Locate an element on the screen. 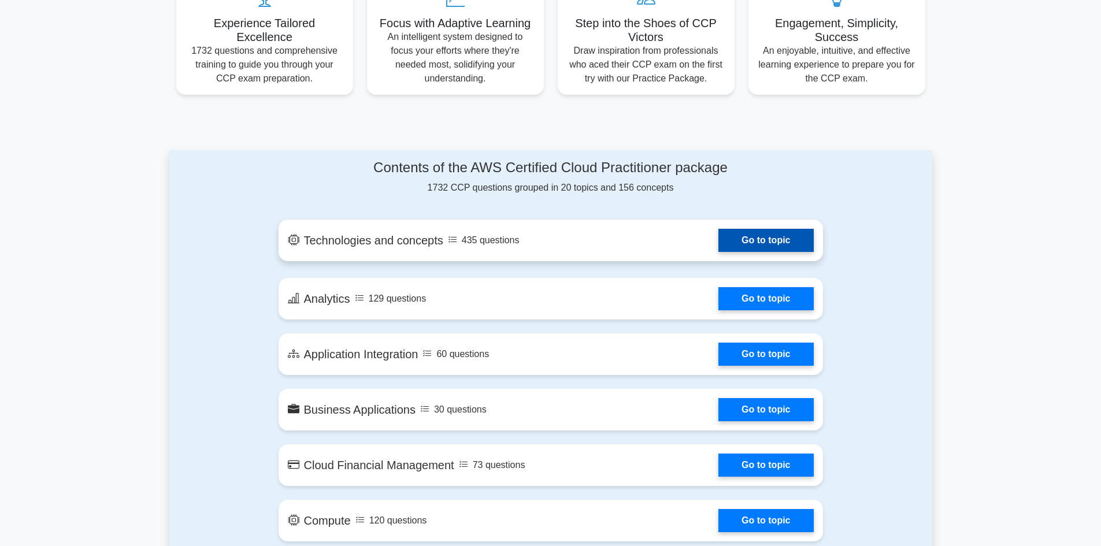 The image size is (1101, 546). h5: Step into the Shoes of CCP Victors is located at coordinates (646, 30).